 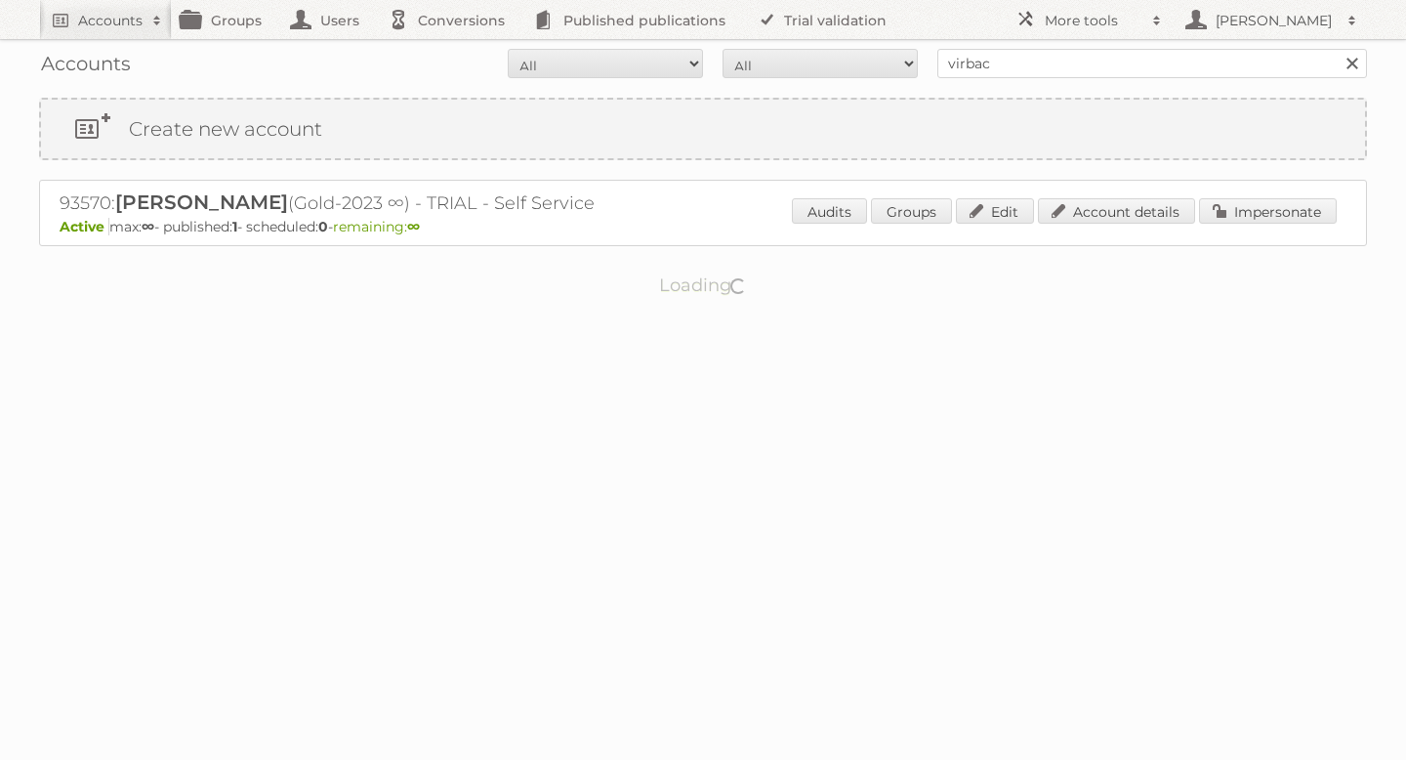 I want to click on a: Create new account, so click(x=703, y=129).